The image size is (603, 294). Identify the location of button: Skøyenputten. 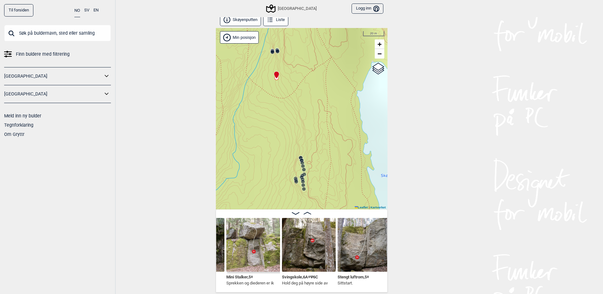
(241, 20).